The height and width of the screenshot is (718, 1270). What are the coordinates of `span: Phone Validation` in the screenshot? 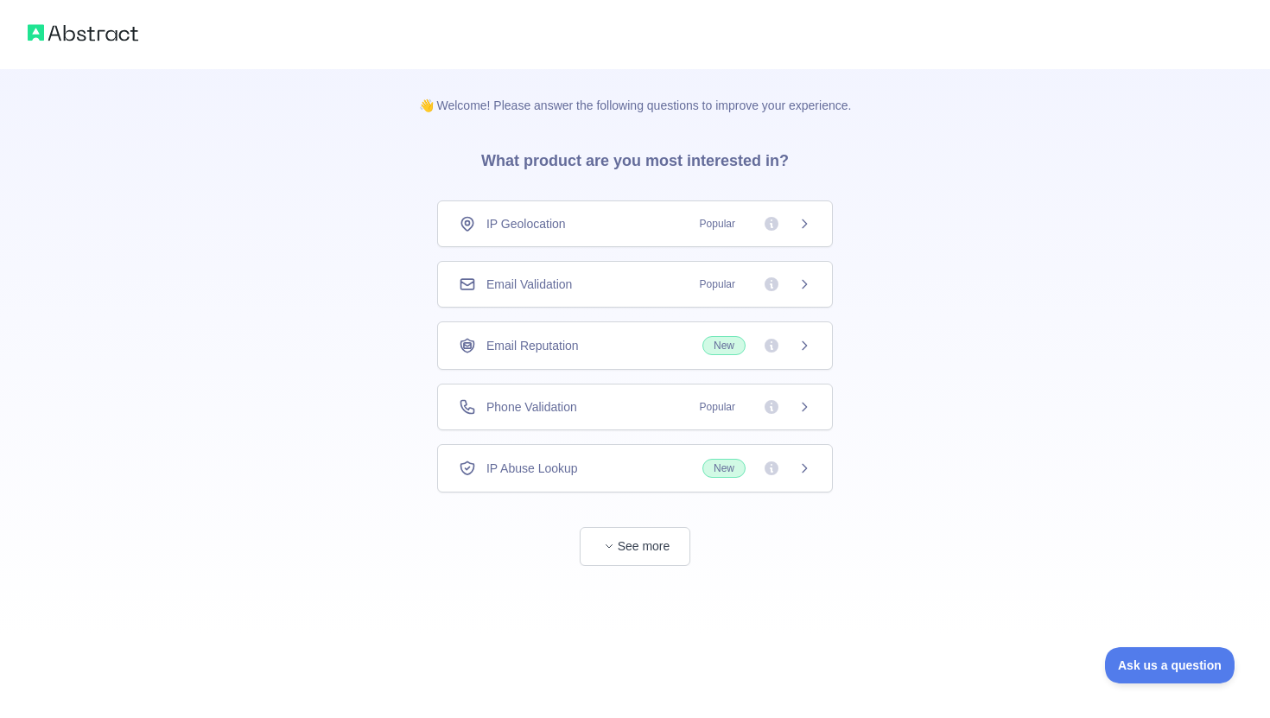 It's located at (531, 407).